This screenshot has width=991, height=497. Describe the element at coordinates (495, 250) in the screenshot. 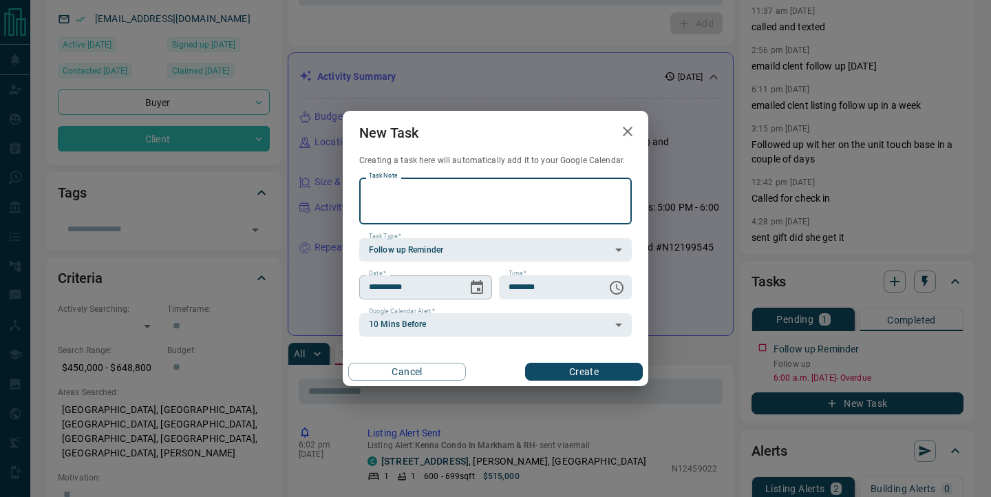

I see `div: Follow up Reminder` at that location.